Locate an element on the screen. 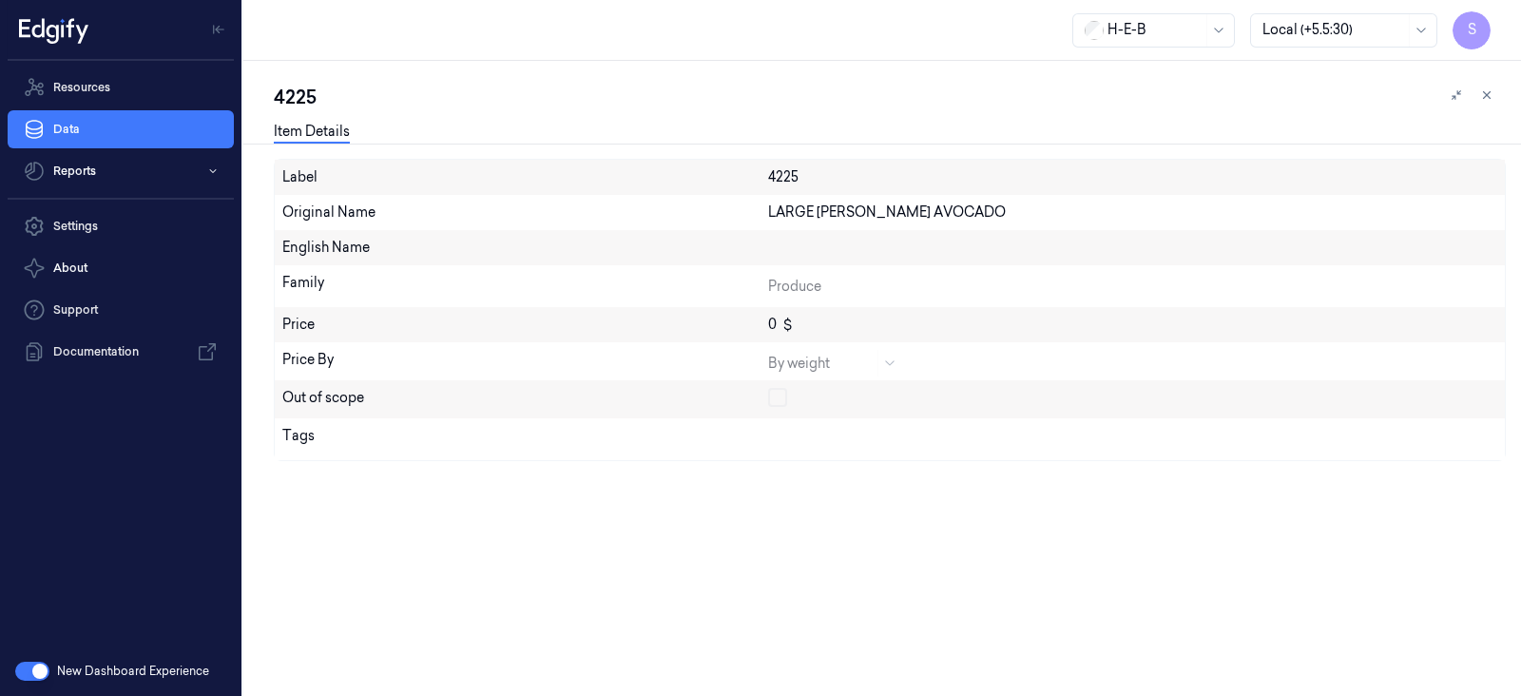  button: Toggle Navigation is located at coordinates (219, 29).